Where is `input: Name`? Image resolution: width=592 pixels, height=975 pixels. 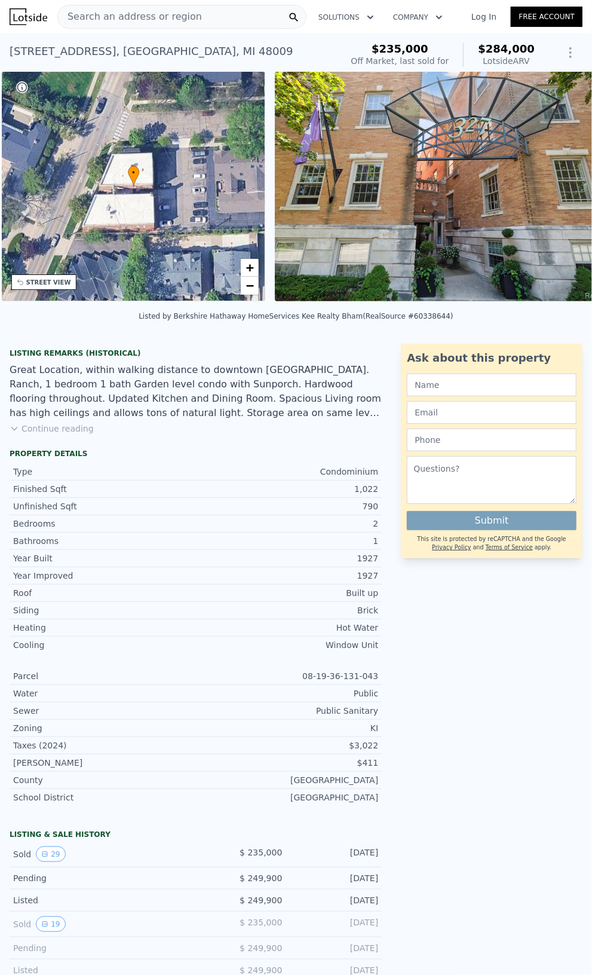
input: Name is located at coordinates (492, 385).